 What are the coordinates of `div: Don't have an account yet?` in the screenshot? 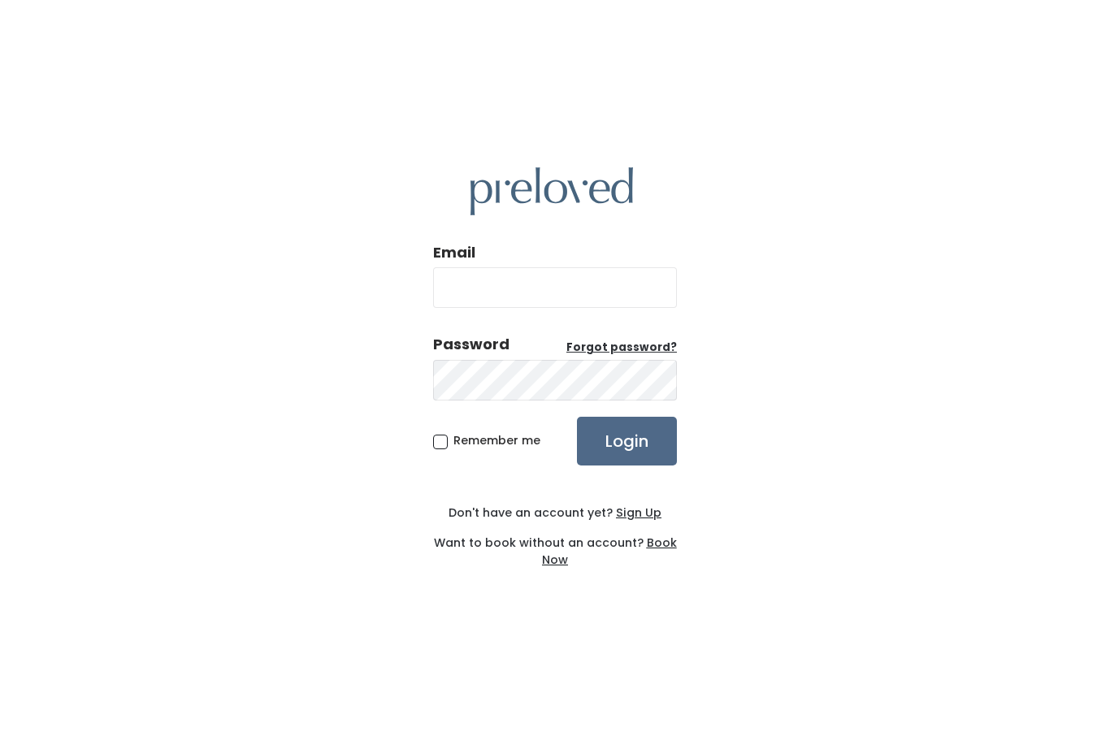 It's located at (555, 513).